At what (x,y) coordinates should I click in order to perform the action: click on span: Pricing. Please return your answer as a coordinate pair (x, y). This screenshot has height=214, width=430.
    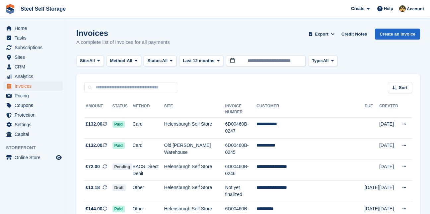
    Looking at the image, I should click on (35, 96).